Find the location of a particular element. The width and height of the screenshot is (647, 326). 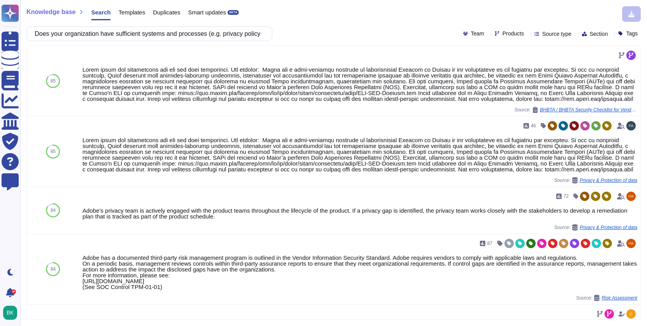

span: 87 is located at coordinates (489, 243).